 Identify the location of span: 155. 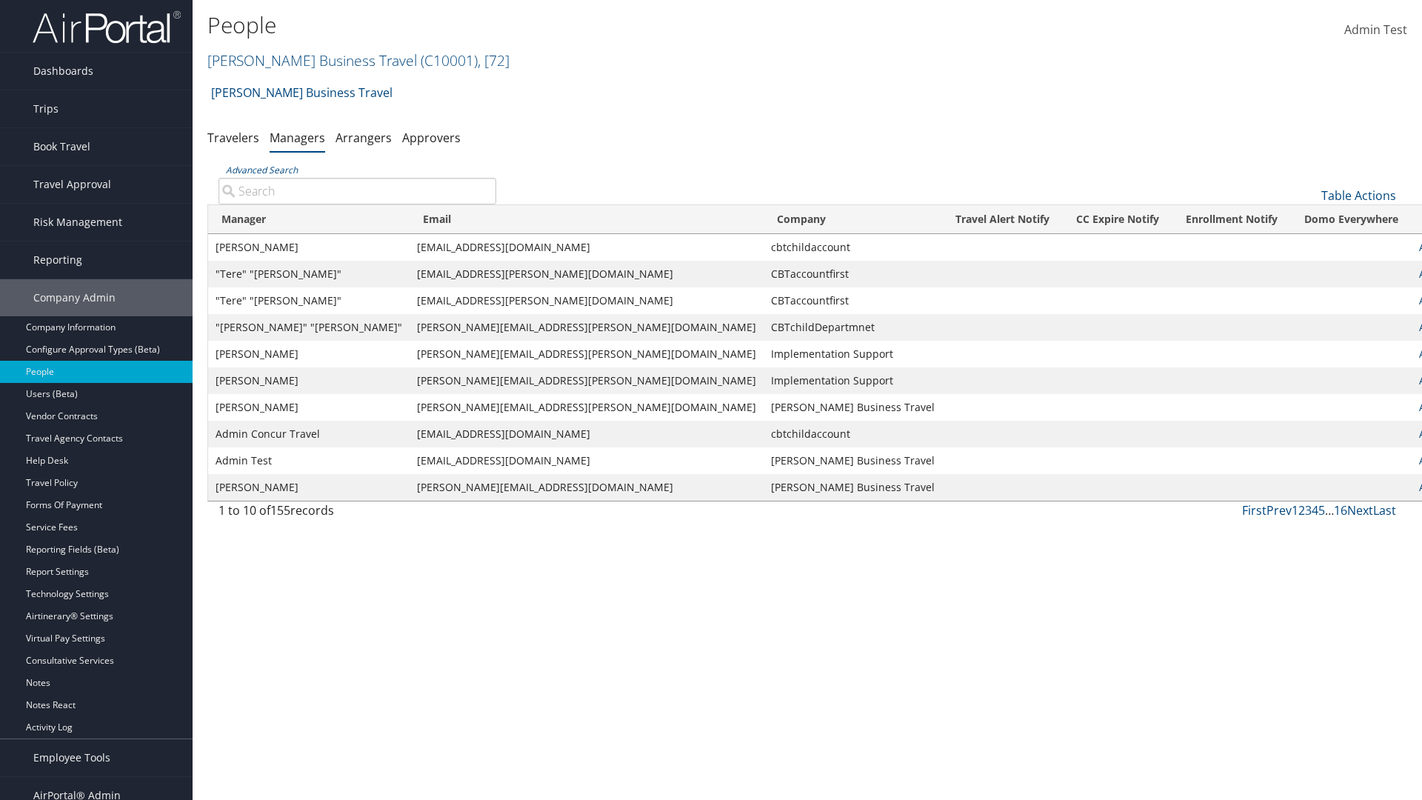
(280, 510).